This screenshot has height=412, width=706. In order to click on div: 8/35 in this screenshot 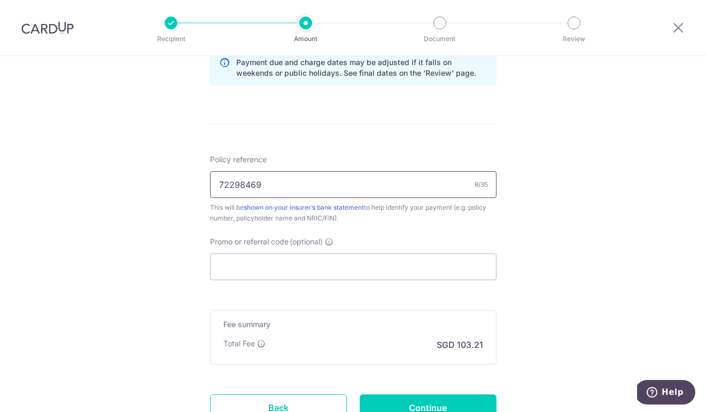, I will do `click(481, 185)`.